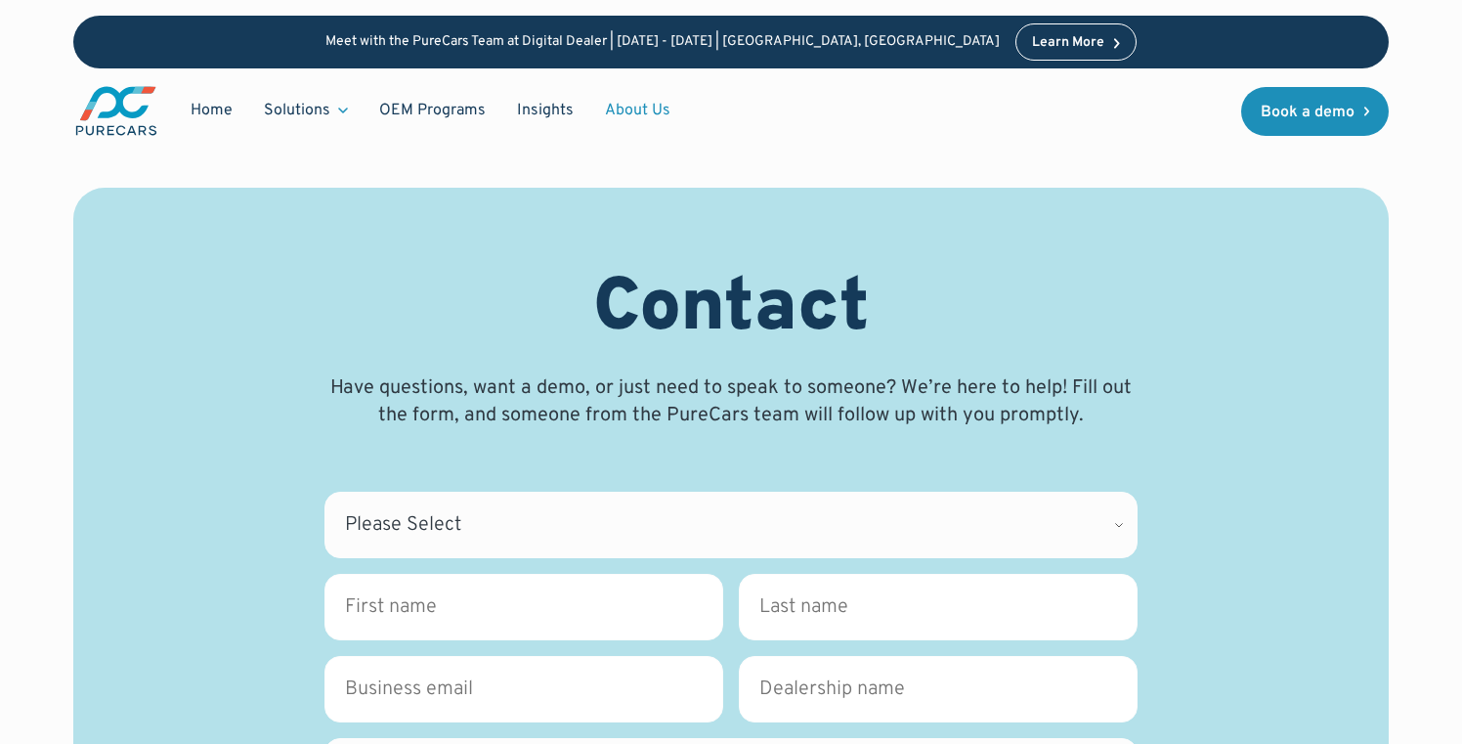 The width and height of the screenshot is (1462, 744). What do you see at coordinates (938, 689) in the screenshot?
I see `input: Dealership name` at bounding box center [938, 689].